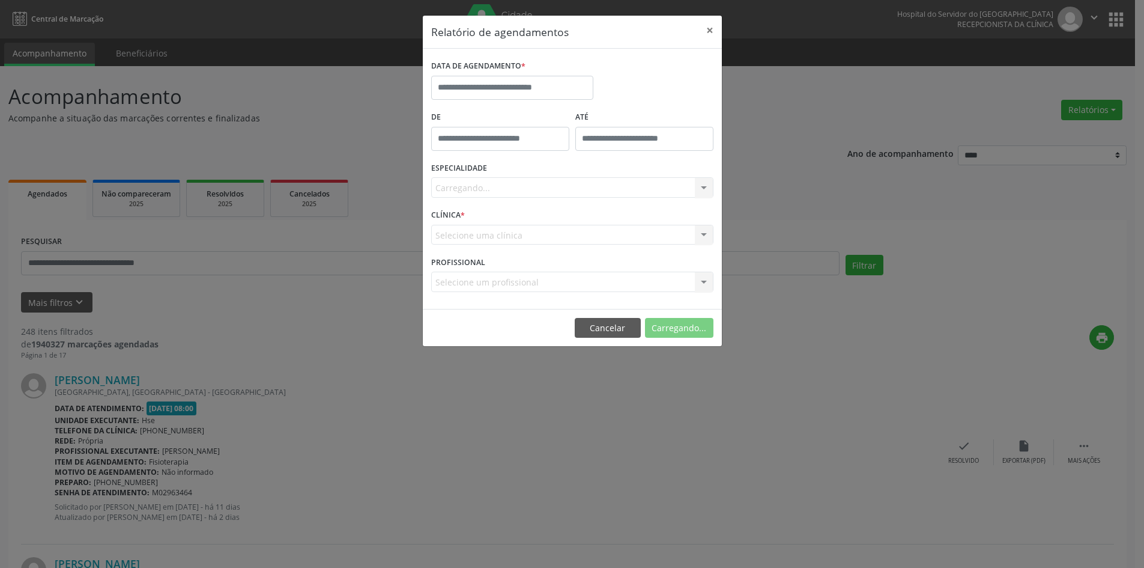 Image resolution: width=1144 pixels, height=568 pixels. What do you see at coordinates (478, 66) in the screenshot?
I see `label: DATA DE AGENDAMENTO` at bounding box center [478, 66].